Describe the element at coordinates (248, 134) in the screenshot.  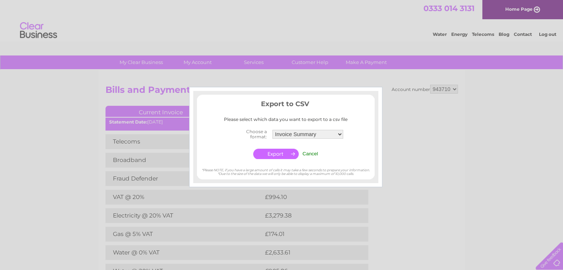
I see `th: Choose a format:` at that location.